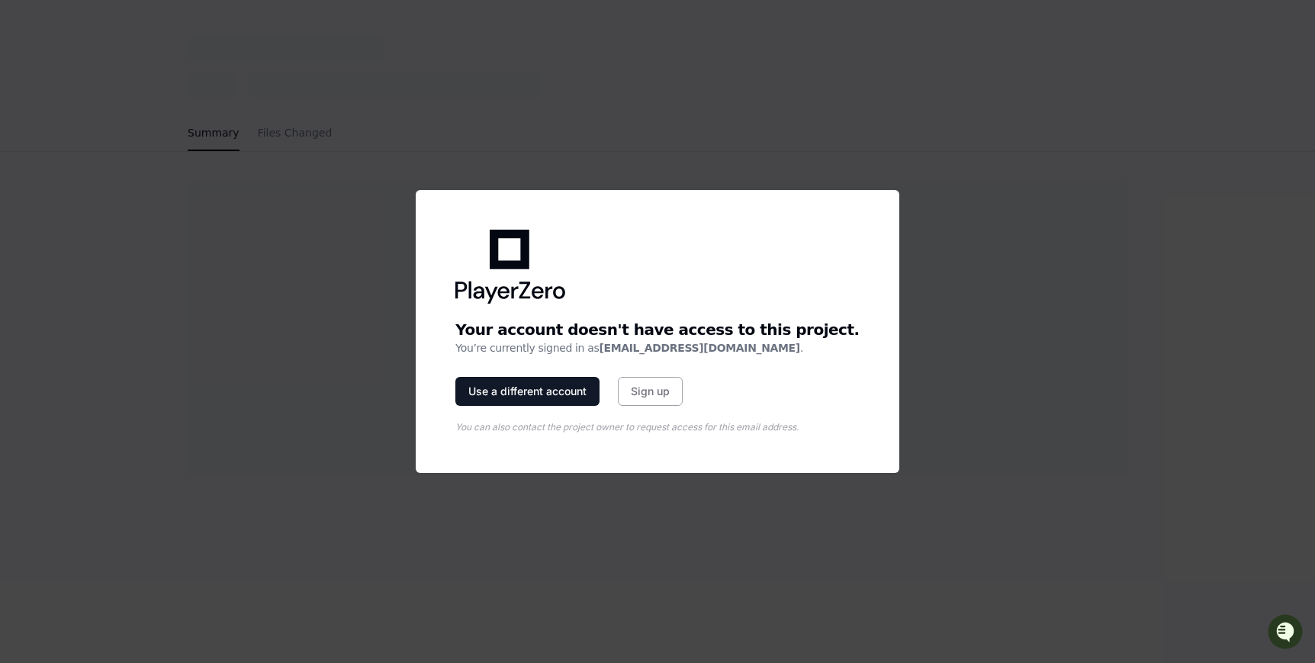  Describe the element at coordinates (650, 391) in the screenshot. I see `button: Sign up` at that location.